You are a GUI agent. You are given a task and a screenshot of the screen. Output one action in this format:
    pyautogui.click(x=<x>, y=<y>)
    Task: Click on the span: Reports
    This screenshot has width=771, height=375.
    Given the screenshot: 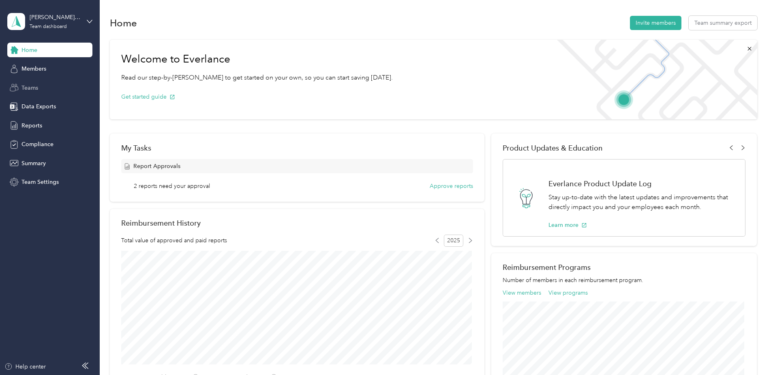 What is the action you would take?
    pyautogui.click(x=32, y=125)
    